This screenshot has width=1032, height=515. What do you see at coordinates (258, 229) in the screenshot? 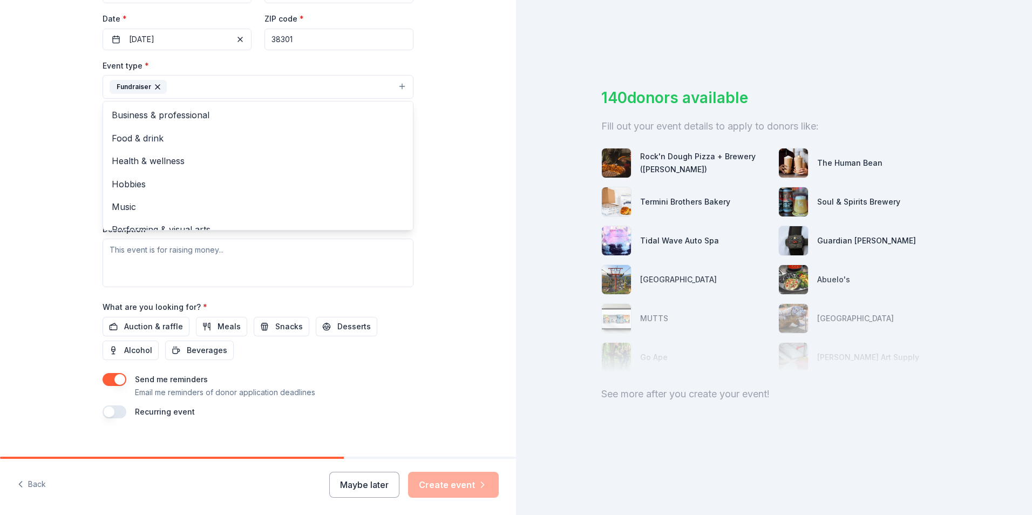
I see `span: Performing & visual arts` at bounding box center [258, 229].